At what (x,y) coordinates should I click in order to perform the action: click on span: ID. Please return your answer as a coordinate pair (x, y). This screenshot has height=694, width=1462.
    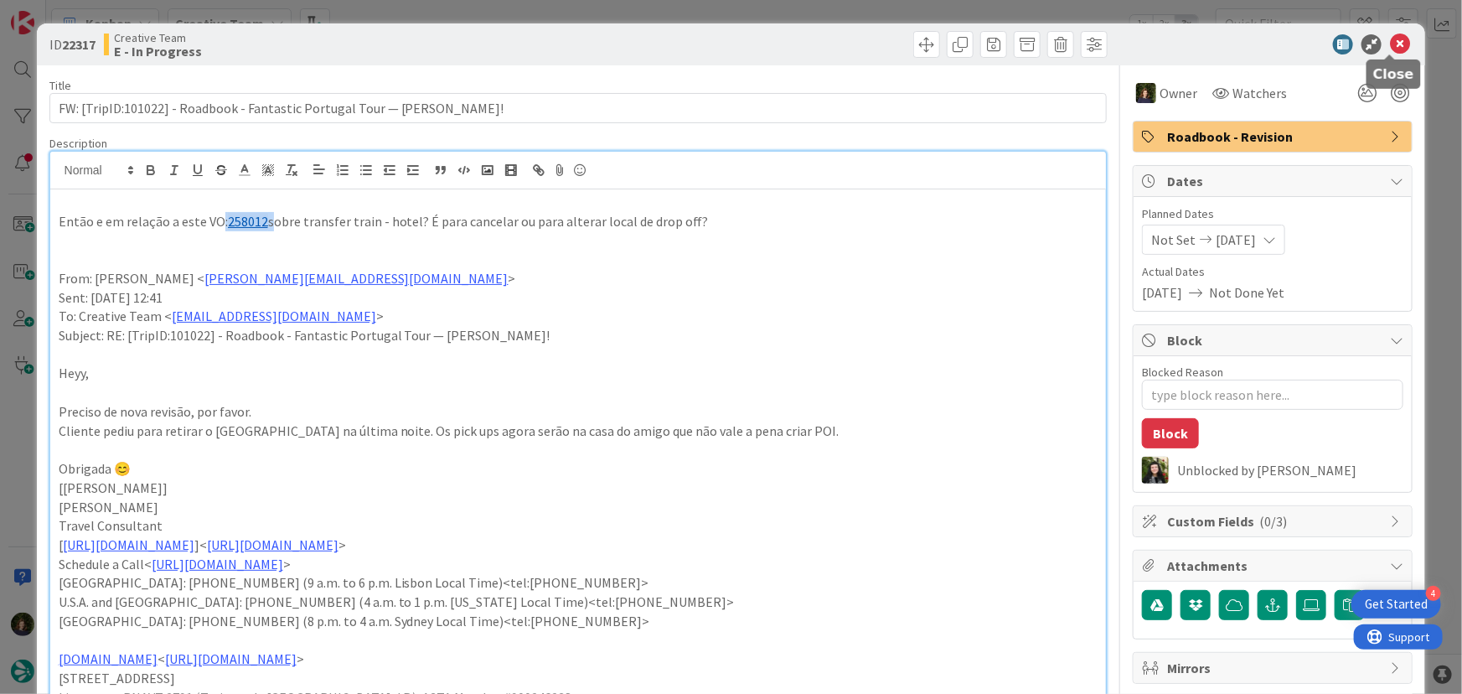
    Looking at the image, I should click on (72, 44).